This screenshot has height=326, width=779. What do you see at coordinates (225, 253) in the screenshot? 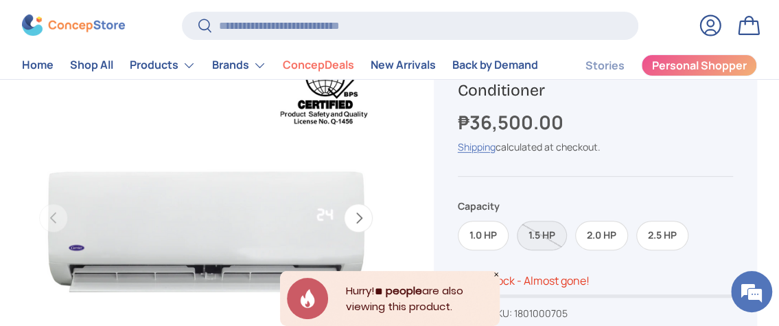
I see `em: Submit` at bounding box center [225, 253].